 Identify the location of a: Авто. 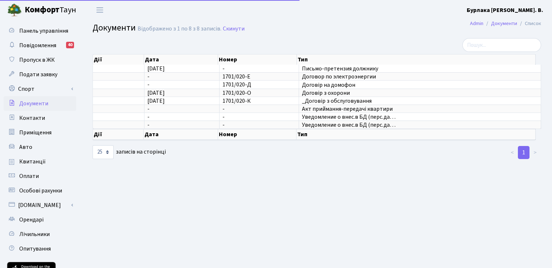
(40, 147).